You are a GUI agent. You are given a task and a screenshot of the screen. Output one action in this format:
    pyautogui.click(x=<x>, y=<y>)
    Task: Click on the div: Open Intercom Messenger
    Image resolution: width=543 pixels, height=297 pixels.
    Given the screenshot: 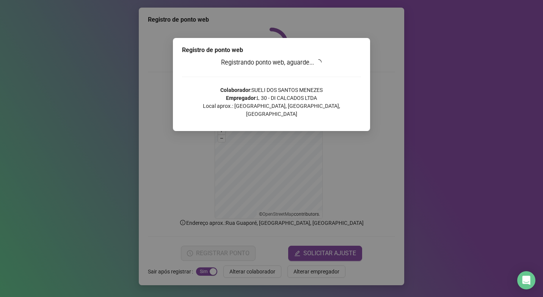 What is the action you would take?
    pyautogui.click(x=527, y=280)
    